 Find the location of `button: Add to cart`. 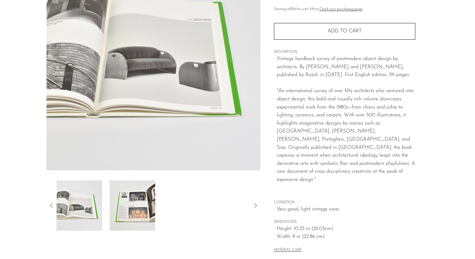

button: Add to cart is located at coordinates (345, 31).